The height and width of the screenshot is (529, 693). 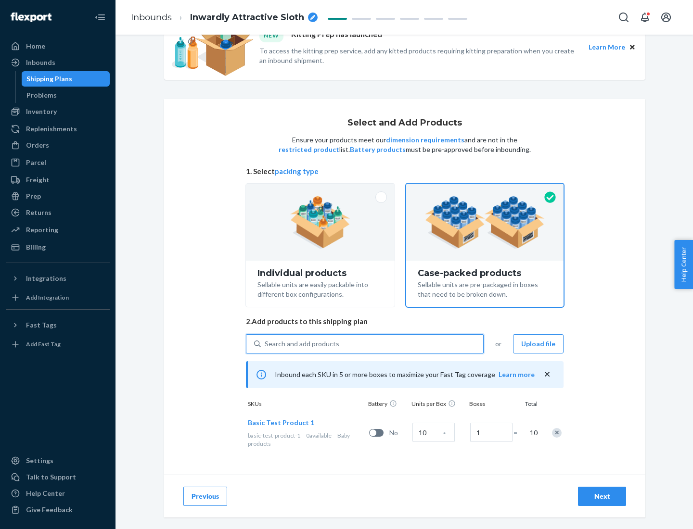 I want to click on button: Close, so click(x=632, y=47).